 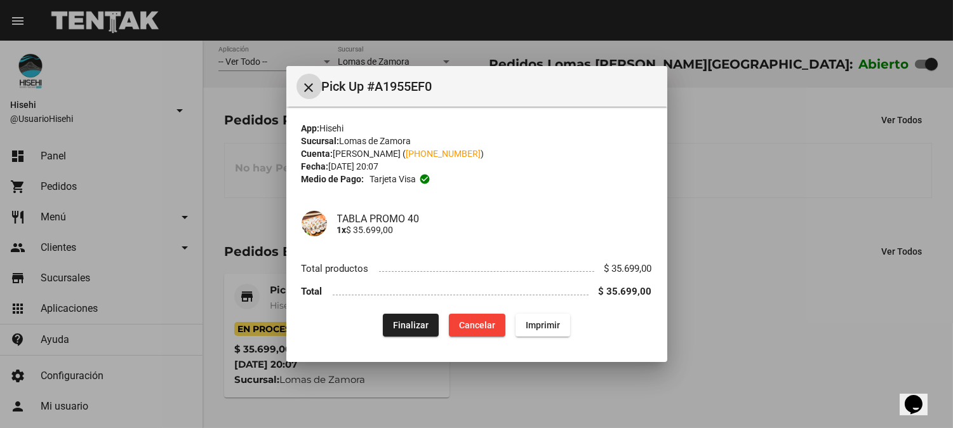 What do you see at coordinates (477, 268) in the screenshot?
I see `li: Total productos $ 35.699,00` at bounding box center [477, 268].